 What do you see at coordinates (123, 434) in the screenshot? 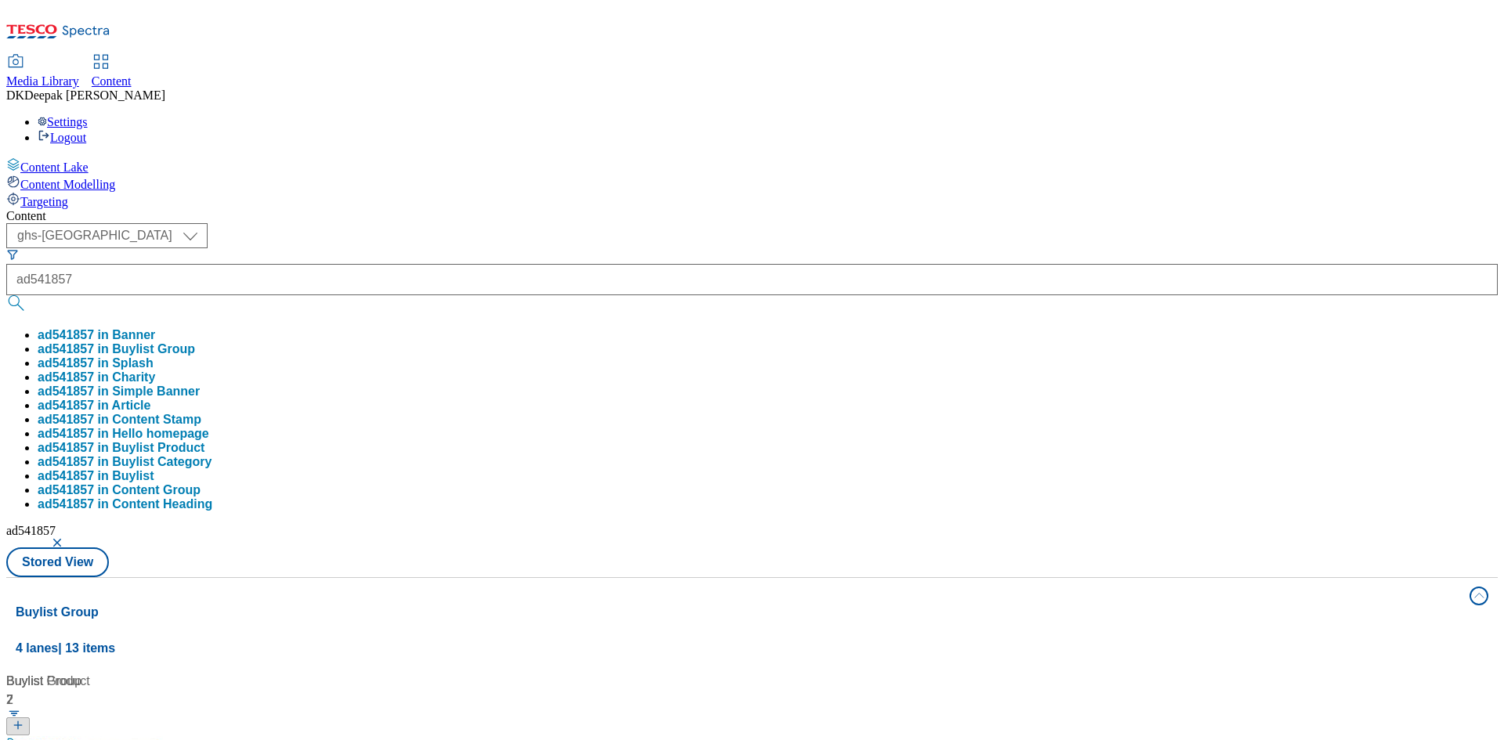
I see `button: ad541857 in Hello homepage` at bounding box center [123, 434].